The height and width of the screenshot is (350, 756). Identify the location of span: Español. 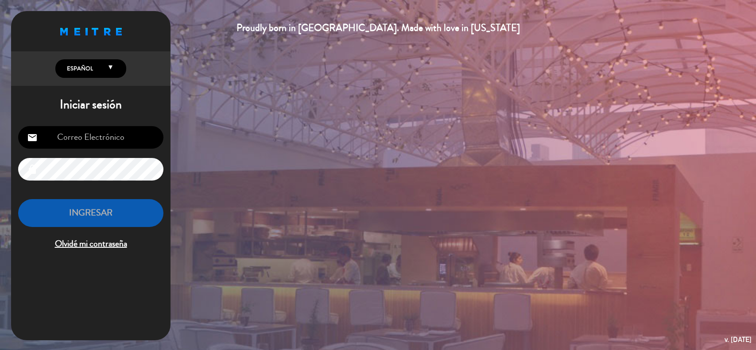
(79, 69).